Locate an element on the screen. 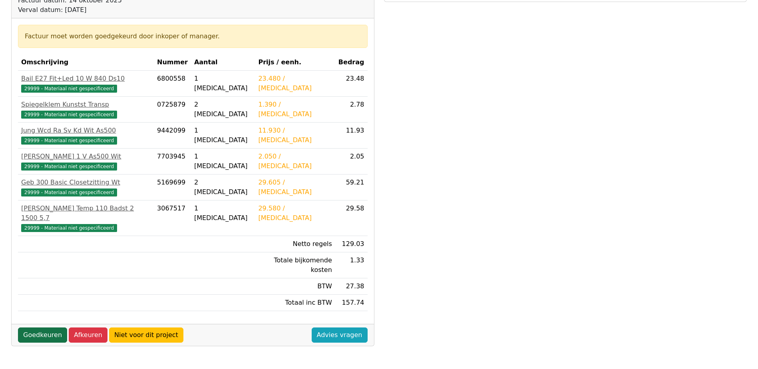  a: Niet voor dit project is located at coordinates (146, 335).